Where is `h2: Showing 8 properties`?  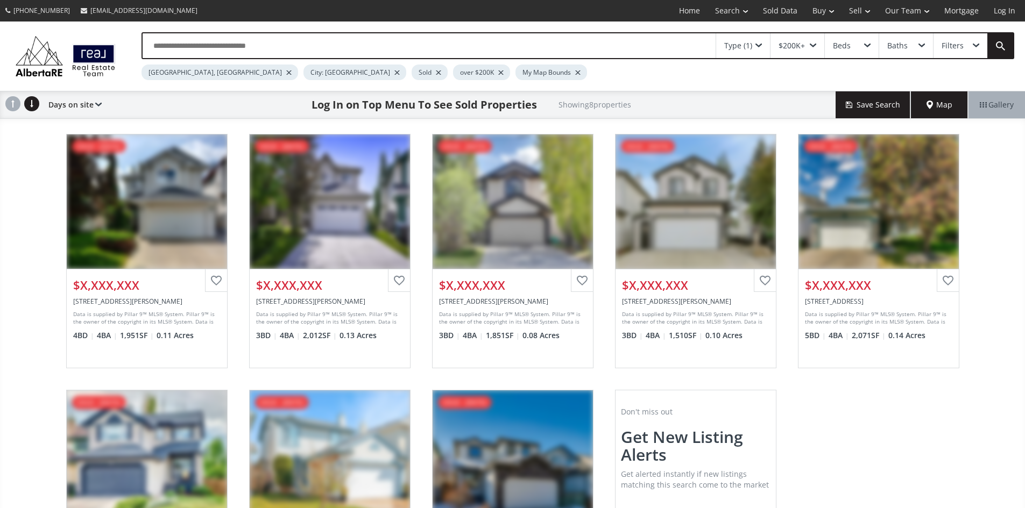 h2: Showing 8 properties is located at coordinates (594, 104).